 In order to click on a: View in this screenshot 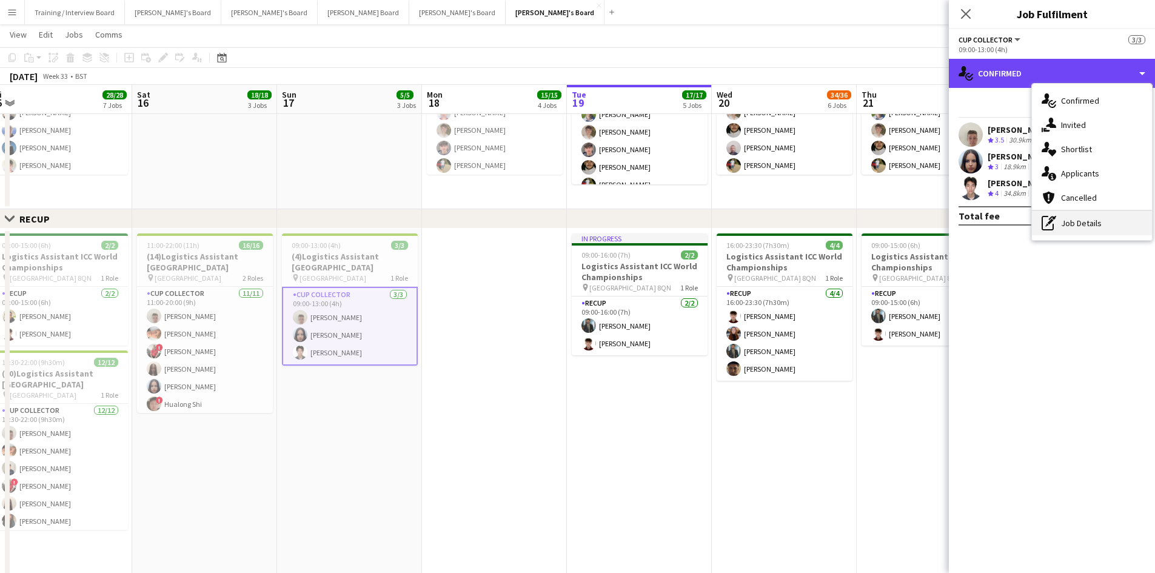, I will do `click(18, 35)`.